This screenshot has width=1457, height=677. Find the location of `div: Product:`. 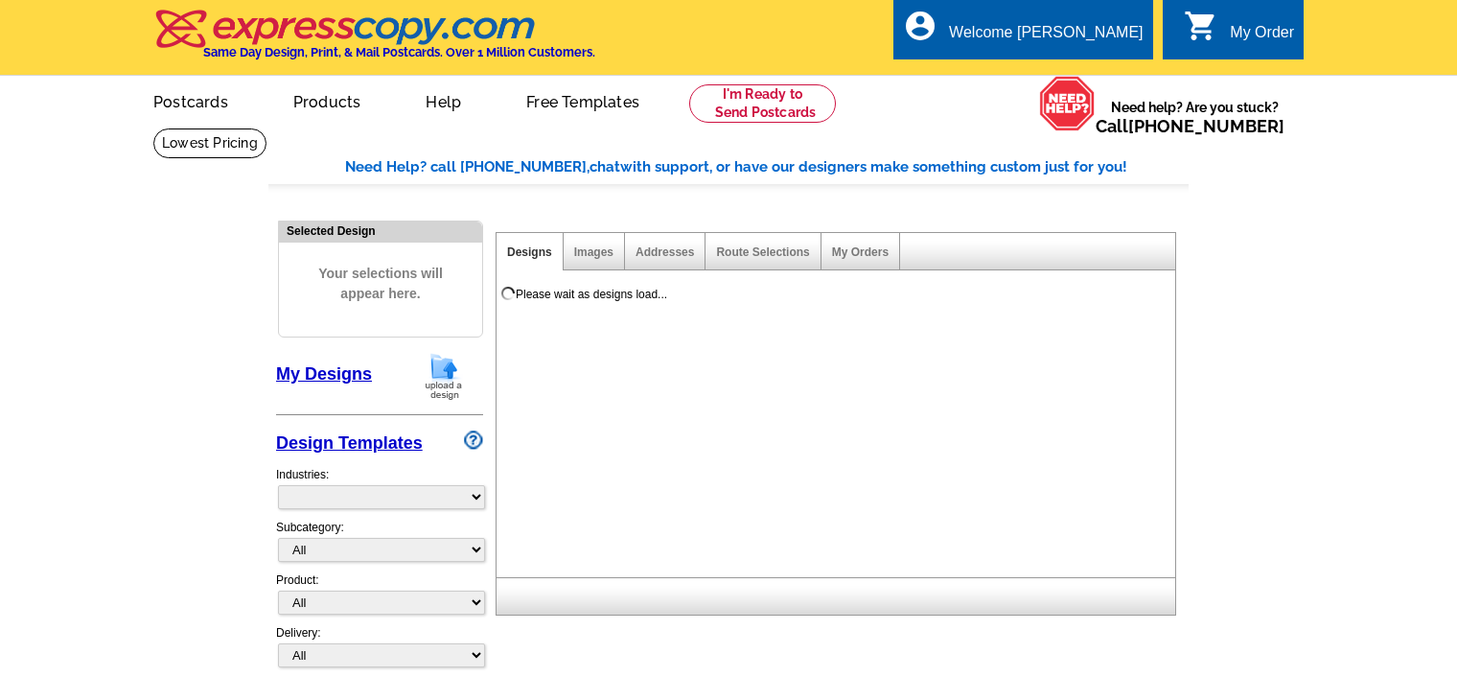

div: Product: is located at coordinates (379, 597).